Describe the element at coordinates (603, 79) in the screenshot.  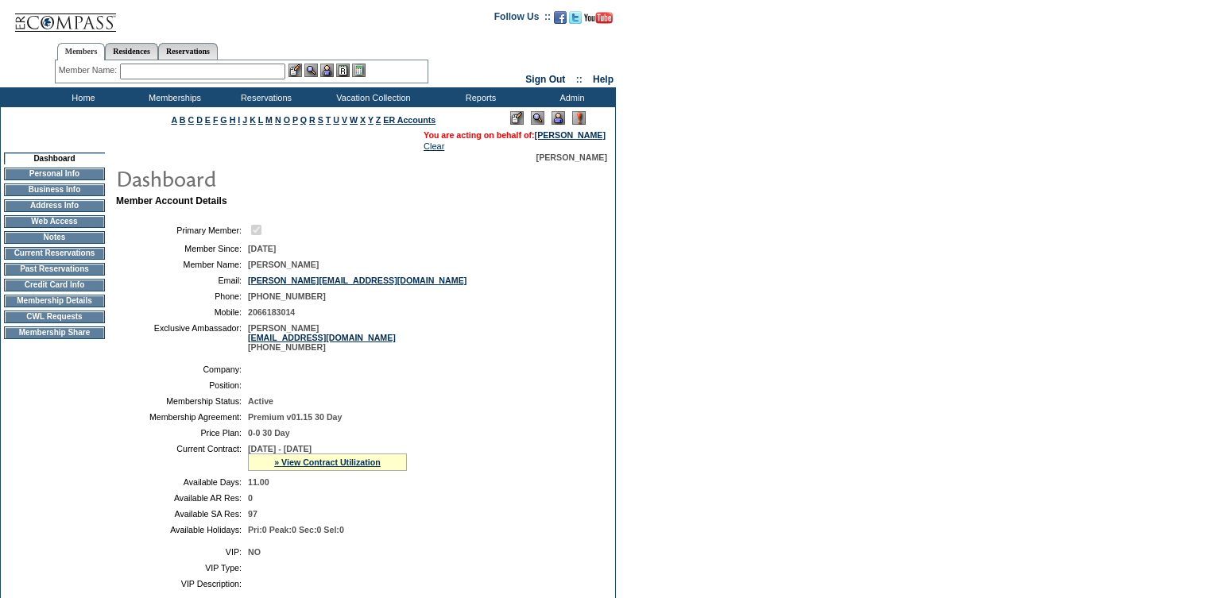
I see `a: Help` at that location.